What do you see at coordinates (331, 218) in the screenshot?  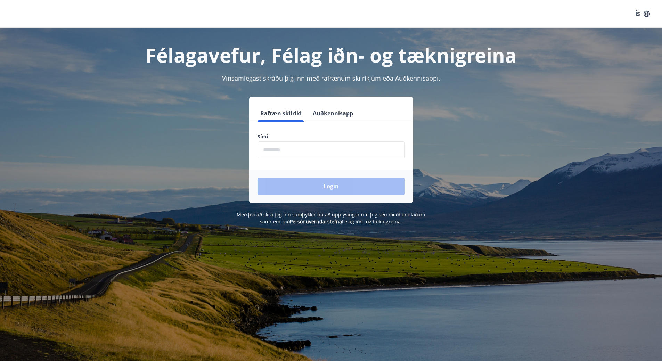 I see `span: Með því að skrá þig inn samþykkir þú að upplýsingar um þig séu meðhöndlaðar í samræmi við Félag i...` at bounding box center [331, 218].